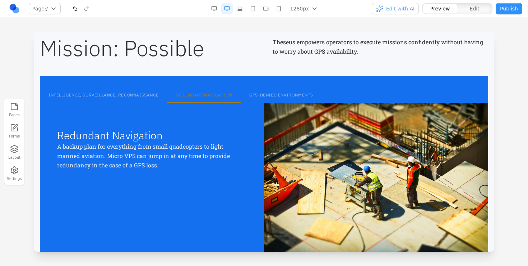  I want to click on button: GPS-DENIED ENVIRONMENTS, so click(247, 63).